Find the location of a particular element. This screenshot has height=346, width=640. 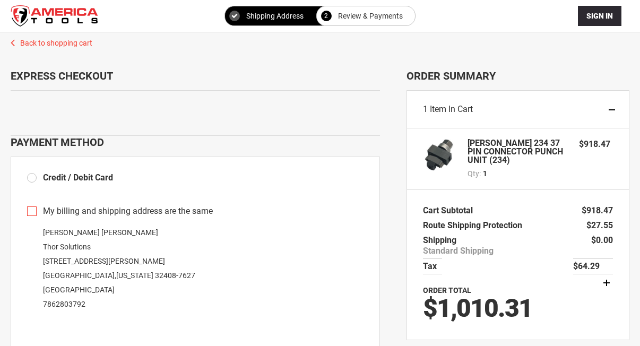

div: Payment Method is located at coordinates (195, 142).